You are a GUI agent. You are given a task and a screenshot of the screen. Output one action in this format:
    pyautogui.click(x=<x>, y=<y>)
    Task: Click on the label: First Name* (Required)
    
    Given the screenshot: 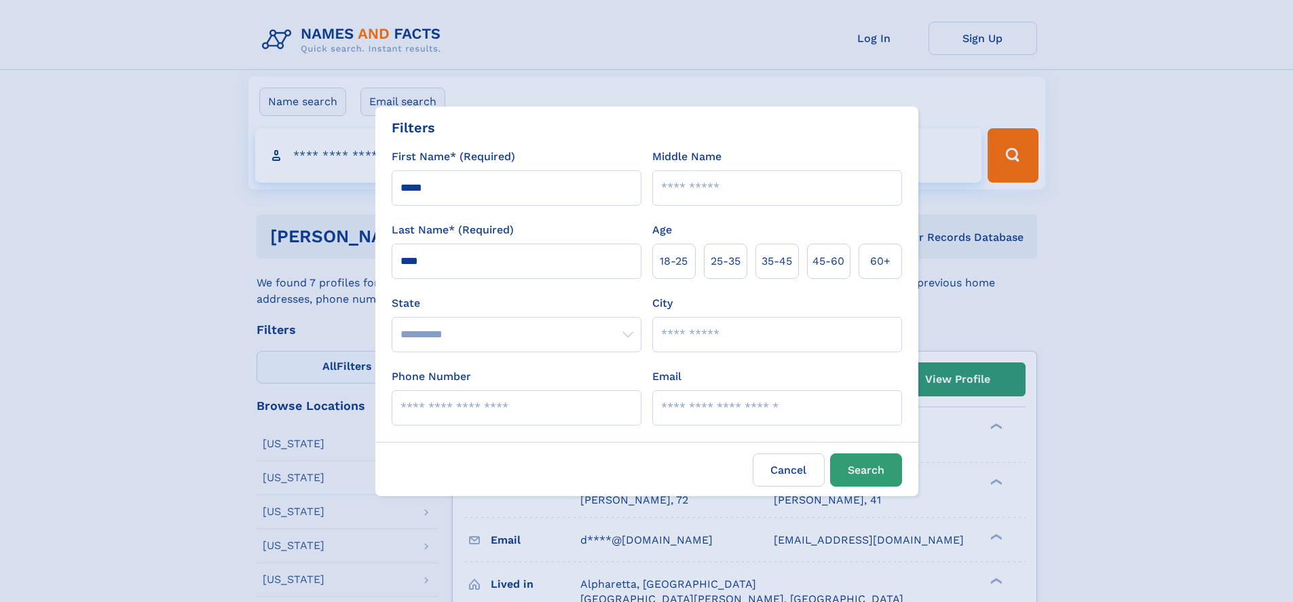 What is the action you would take?
    pyautogui.click(x=453, y=157)
    